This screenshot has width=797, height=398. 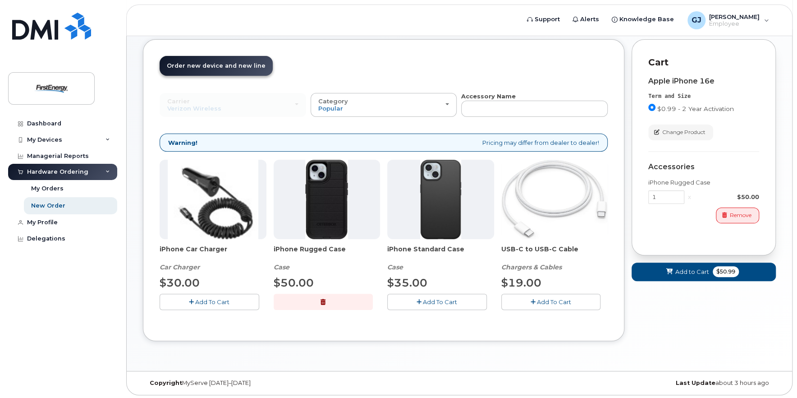 I want to click on span: $0.99 - 2 Year Activation, so click(x=696, y=109).